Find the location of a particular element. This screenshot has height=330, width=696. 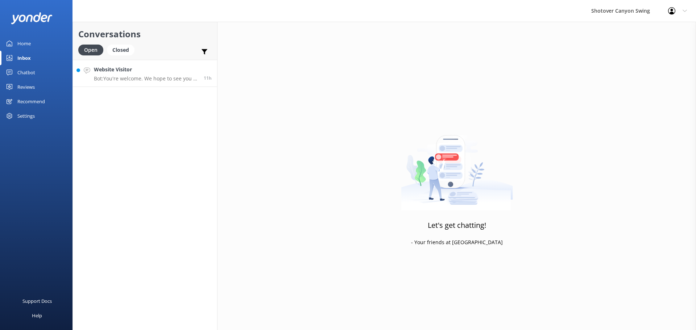

div: Help is located at coordinates (37, 316).